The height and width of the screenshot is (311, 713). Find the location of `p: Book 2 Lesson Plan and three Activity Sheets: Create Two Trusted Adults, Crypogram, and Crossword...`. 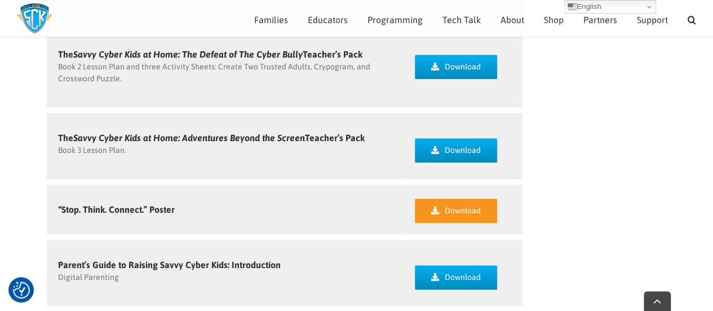

p: Book 2 Lesson Plan and three Activity Sheets: Create Two Trusted Adults, Crypogram, and Crossword... is located at coordinates (225, 73).